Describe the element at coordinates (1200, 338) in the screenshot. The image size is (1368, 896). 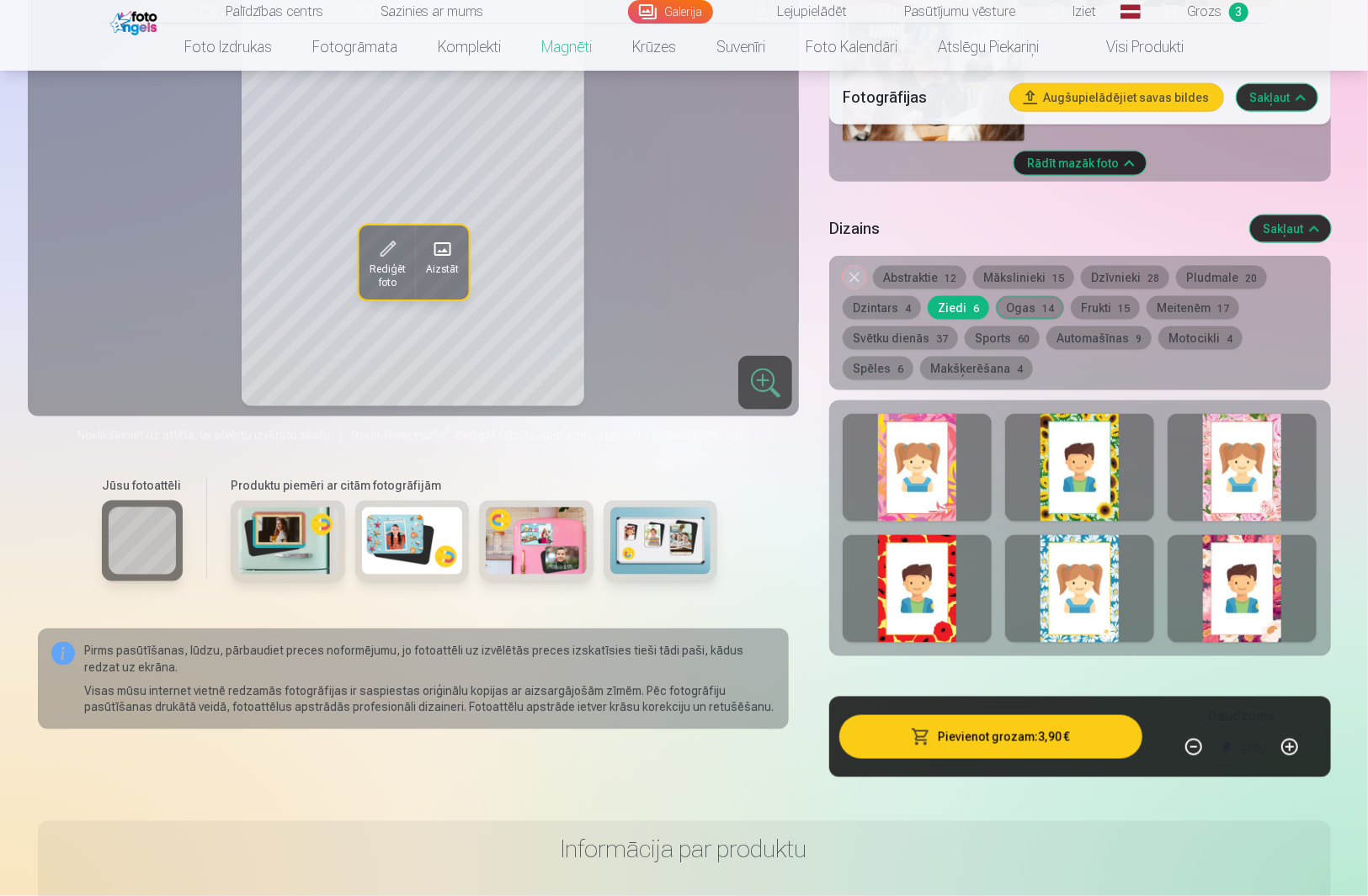
I see `button: Motocikli4` at that location.